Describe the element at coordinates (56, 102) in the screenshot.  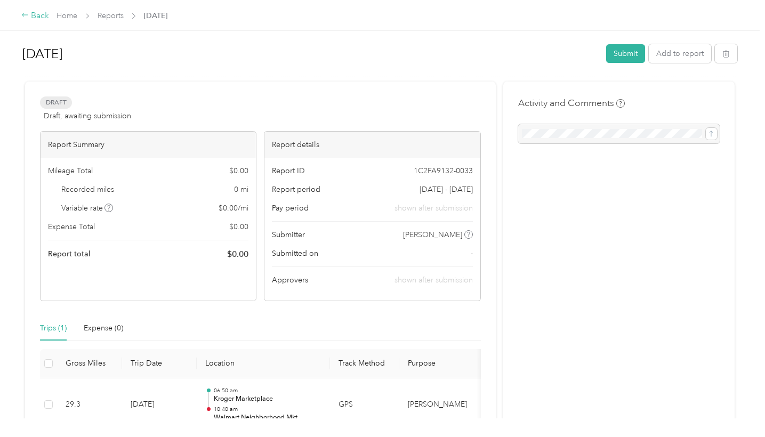
I see `span: Draft` at that location.